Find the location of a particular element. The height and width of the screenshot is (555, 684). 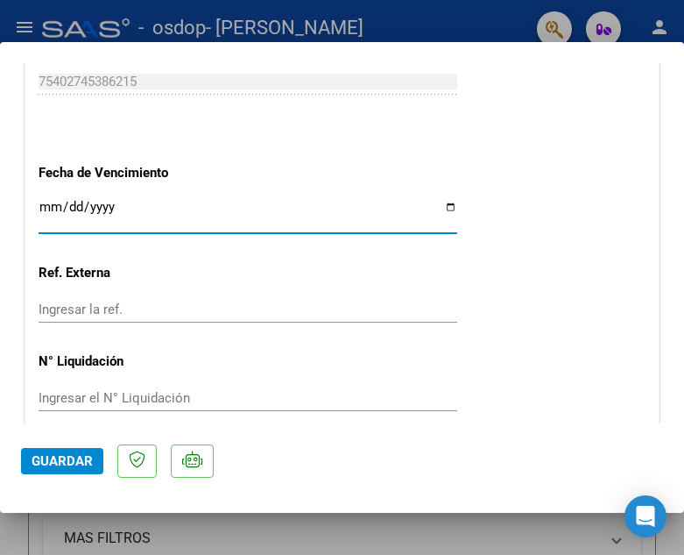

p: Ref. Externa is located at coordinates (130, 272).